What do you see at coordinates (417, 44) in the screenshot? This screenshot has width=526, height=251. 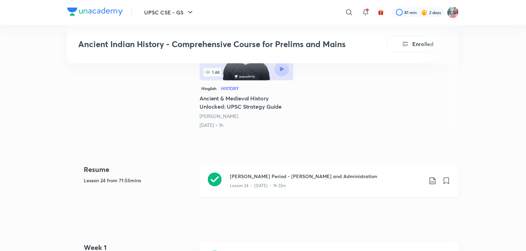 I see `button: Enrolled` at bounding box center [417, 44].